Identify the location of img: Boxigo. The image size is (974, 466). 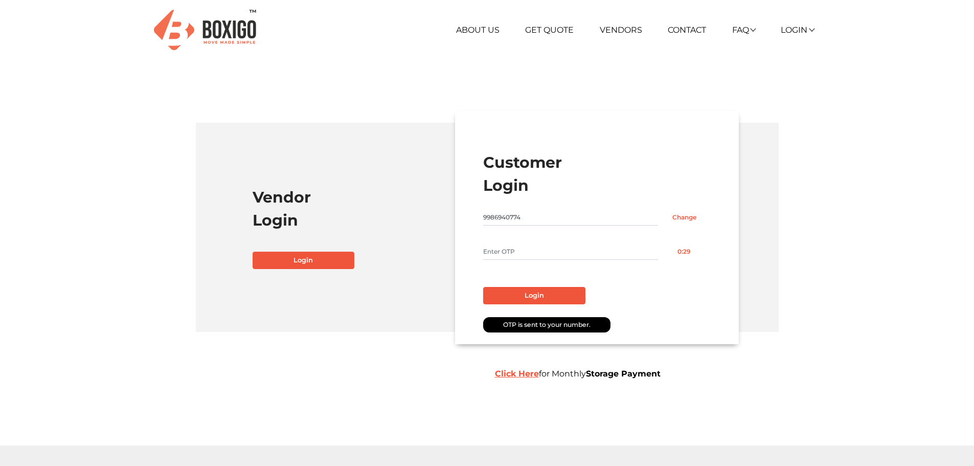
(205, 30).